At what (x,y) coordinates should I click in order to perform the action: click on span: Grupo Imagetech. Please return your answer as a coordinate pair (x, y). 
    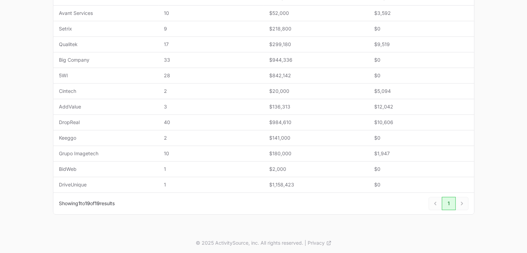
    Looking at the image, I should click on (106, 153).